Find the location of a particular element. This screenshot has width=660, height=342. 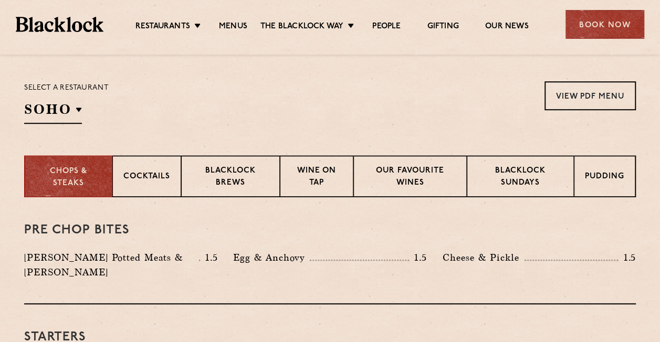

a: Gifting is located at coordinates (443, 27).